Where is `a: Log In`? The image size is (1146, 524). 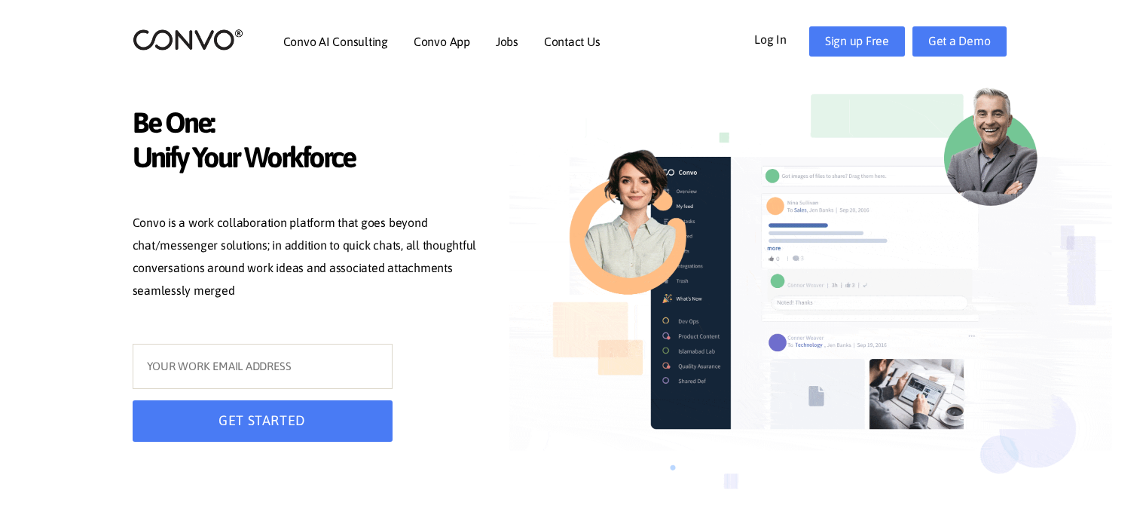 a: Log In is located at coordinates (781, 38).